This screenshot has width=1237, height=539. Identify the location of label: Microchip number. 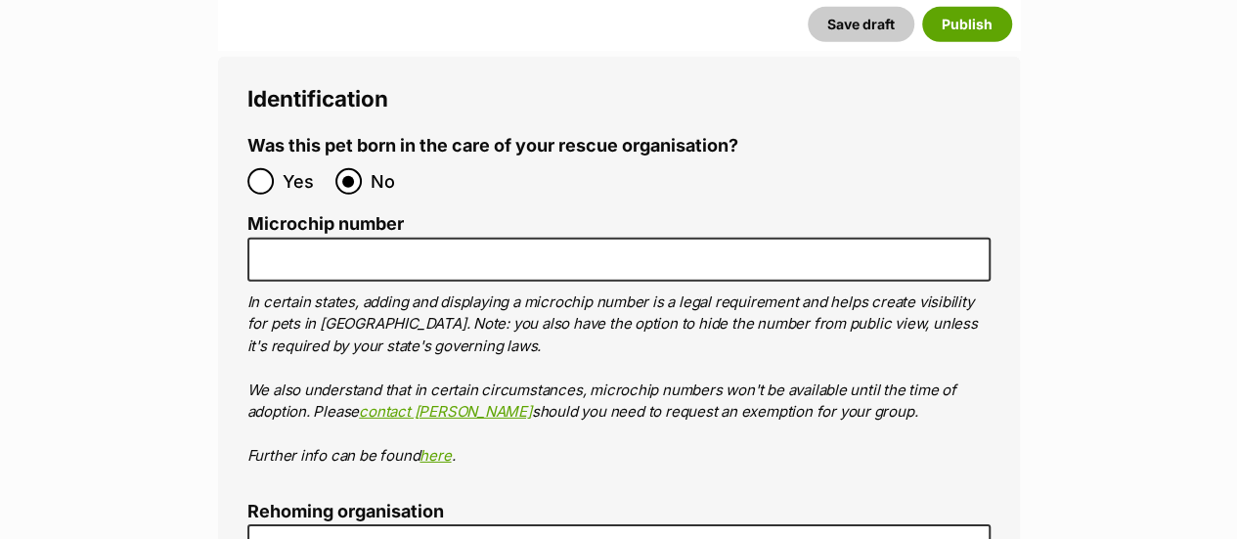
(619, 224).